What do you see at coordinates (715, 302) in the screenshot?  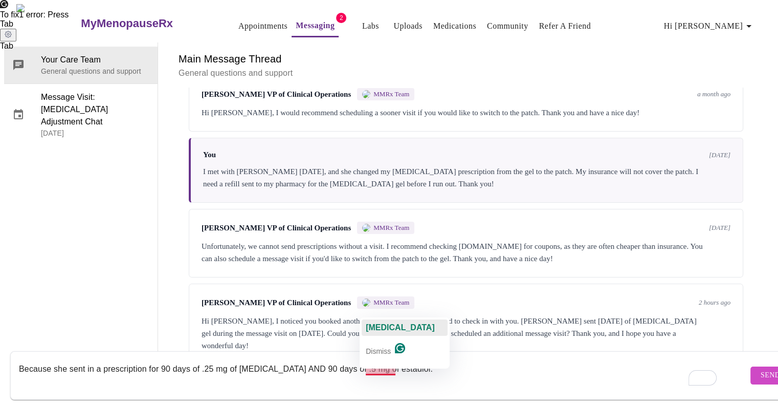 I see `span: 2 hours ago` at bounding box center [715, 302].